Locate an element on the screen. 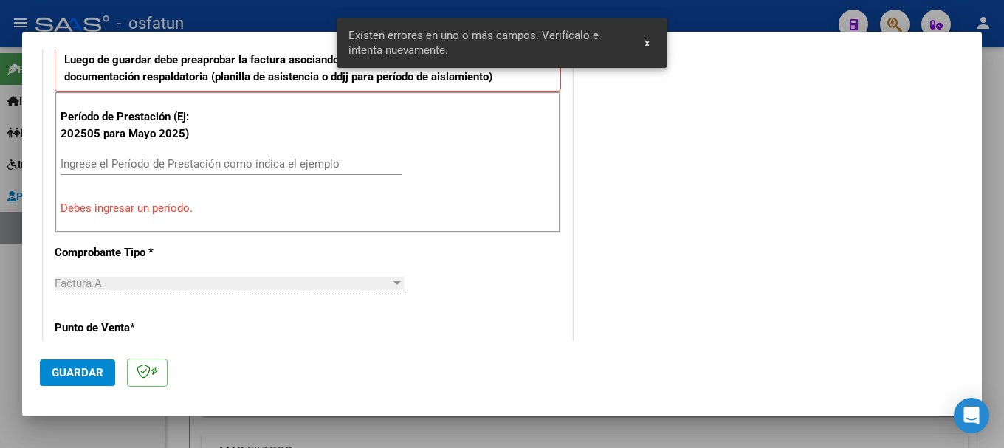  p: Período de Prestación (Ej: 202505 para Mayo 2025) is located at coordinates (134, 125).